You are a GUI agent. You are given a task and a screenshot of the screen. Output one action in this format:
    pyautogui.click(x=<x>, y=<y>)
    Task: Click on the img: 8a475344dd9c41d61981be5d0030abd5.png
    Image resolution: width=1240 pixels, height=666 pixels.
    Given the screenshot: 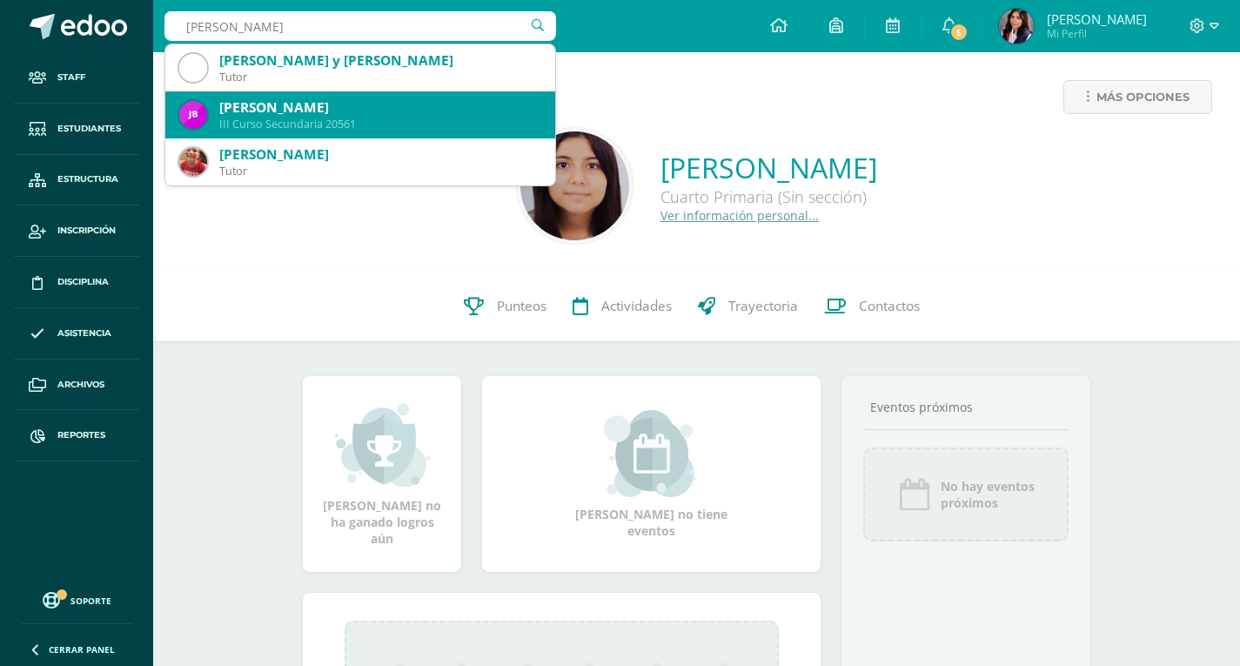 What is the action you would take?
    pyautogui.click(x=574, y=185)
    